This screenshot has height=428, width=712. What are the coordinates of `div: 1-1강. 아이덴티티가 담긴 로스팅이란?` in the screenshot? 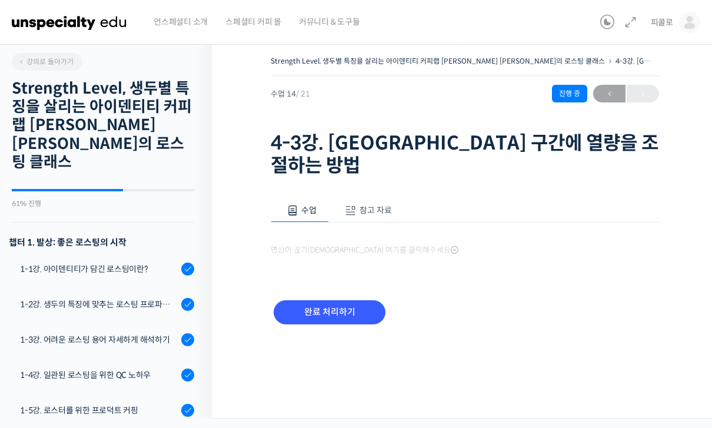 It's located at (99, 269).